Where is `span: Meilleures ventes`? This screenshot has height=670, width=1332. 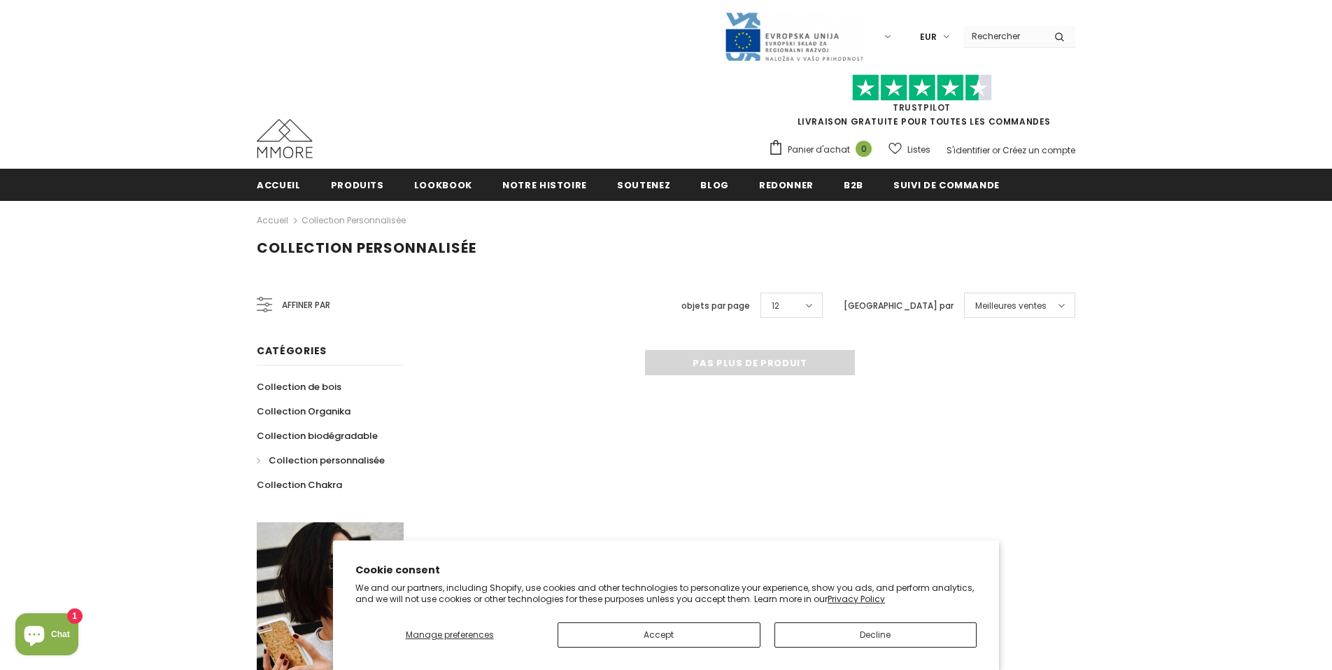 span: Meilleures ventes is located at coordinates (1011, 306).